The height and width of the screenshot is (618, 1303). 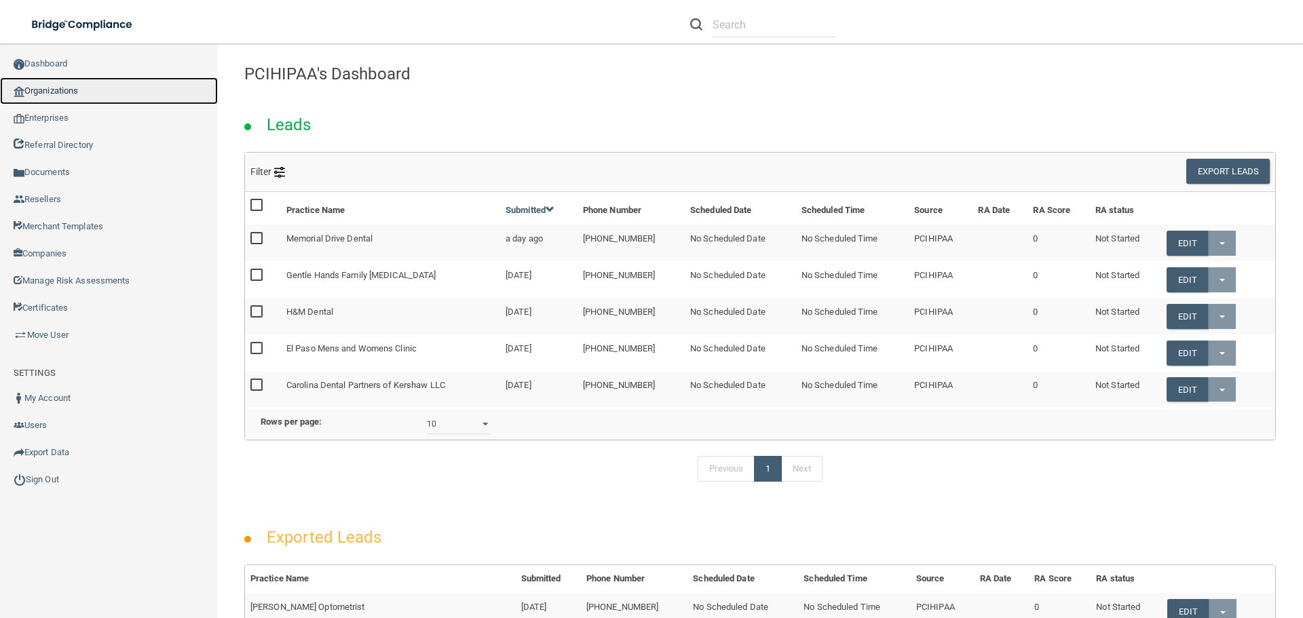 I want to click on button: Export Leads, so click(x=1228, y=171).